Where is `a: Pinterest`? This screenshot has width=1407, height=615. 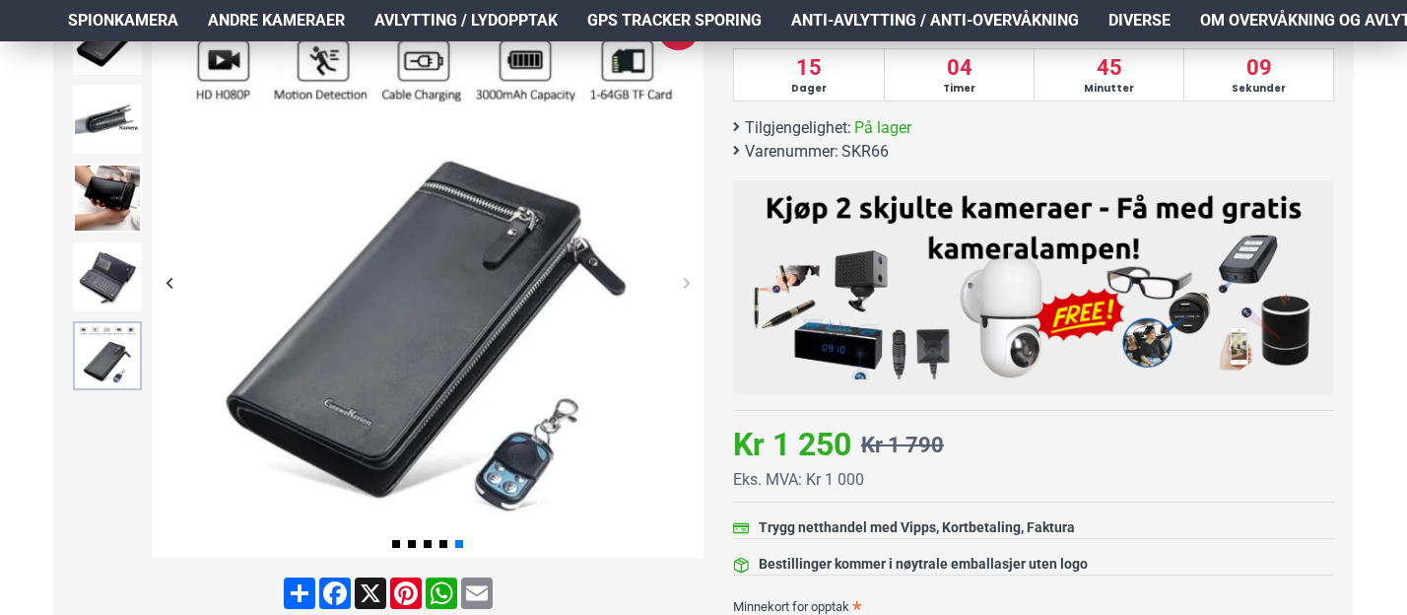 a: Pinterest is located at coordinates (406, 593).